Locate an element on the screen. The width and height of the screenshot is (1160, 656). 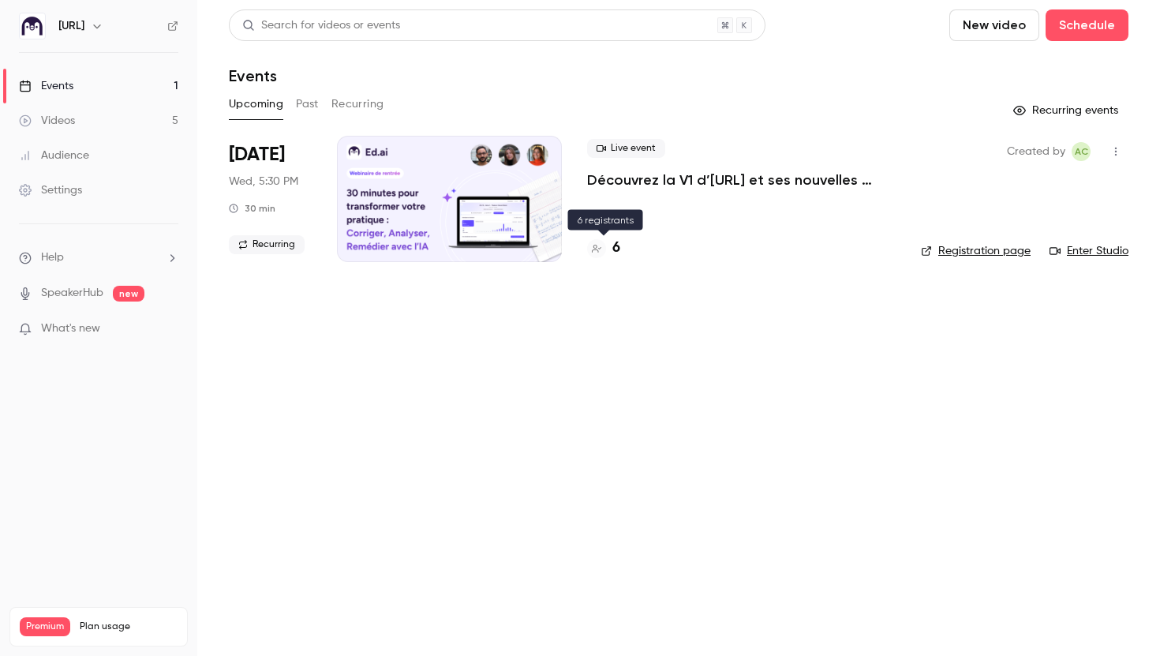
span: AC is located at coordinates (1081, 151).